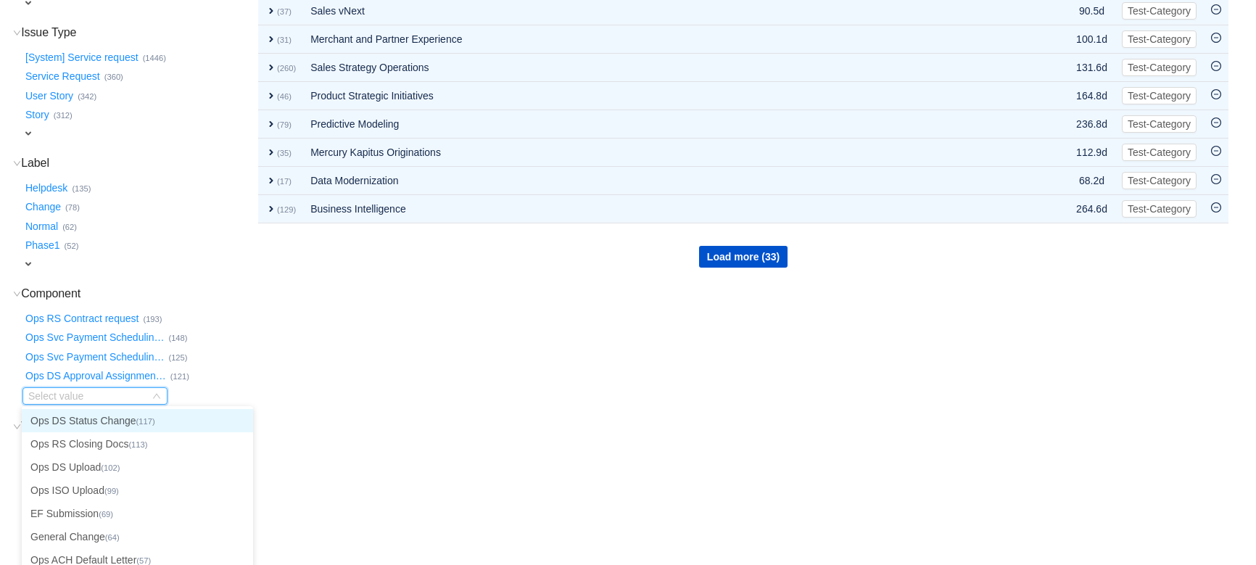 This screenshot has width=1256, height=565. What do you see at coordinates (286, 68) in the screenshot?
I see `small: (260)` at bounding box center [286, 68].